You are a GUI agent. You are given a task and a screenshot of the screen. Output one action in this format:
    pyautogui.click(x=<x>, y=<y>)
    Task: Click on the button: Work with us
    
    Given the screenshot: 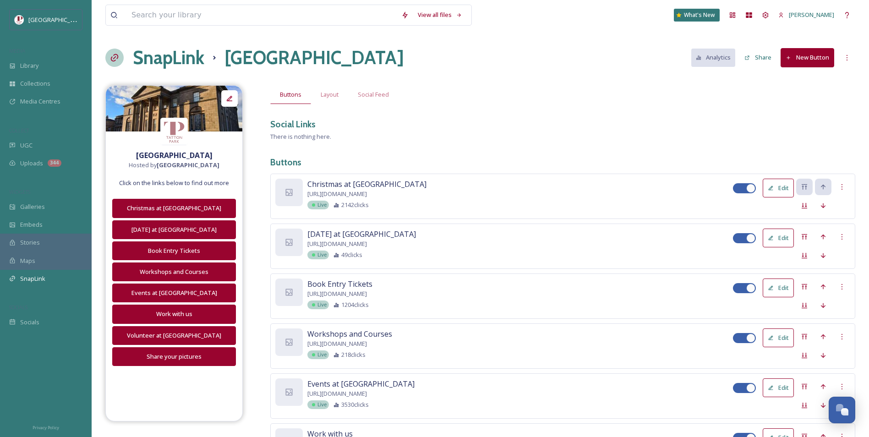 What is the action you would take?
    pyautogui.click(x=174, y=314)
    